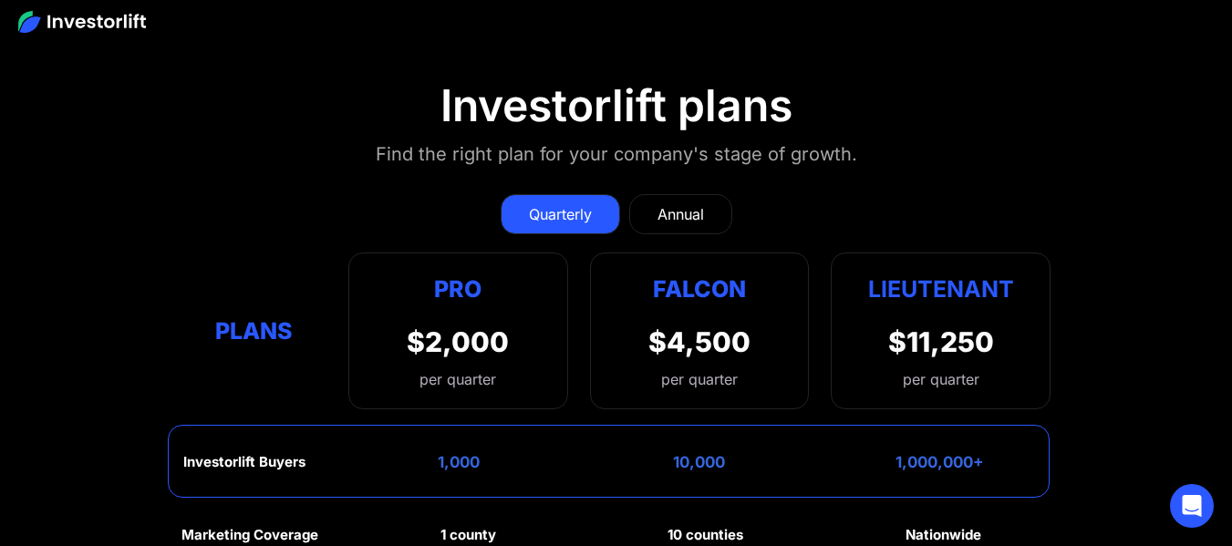 This screenshot has height=546, width=1232. I want to click on div: $11,250, so click(941, 342).